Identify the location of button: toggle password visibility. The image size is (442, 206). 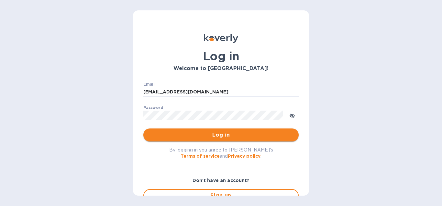
(292, 115).